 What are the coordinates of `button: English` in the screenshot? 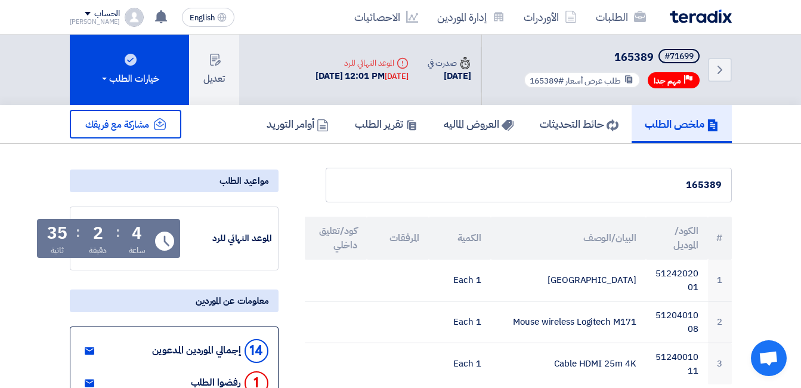 It's located at (208, 17).